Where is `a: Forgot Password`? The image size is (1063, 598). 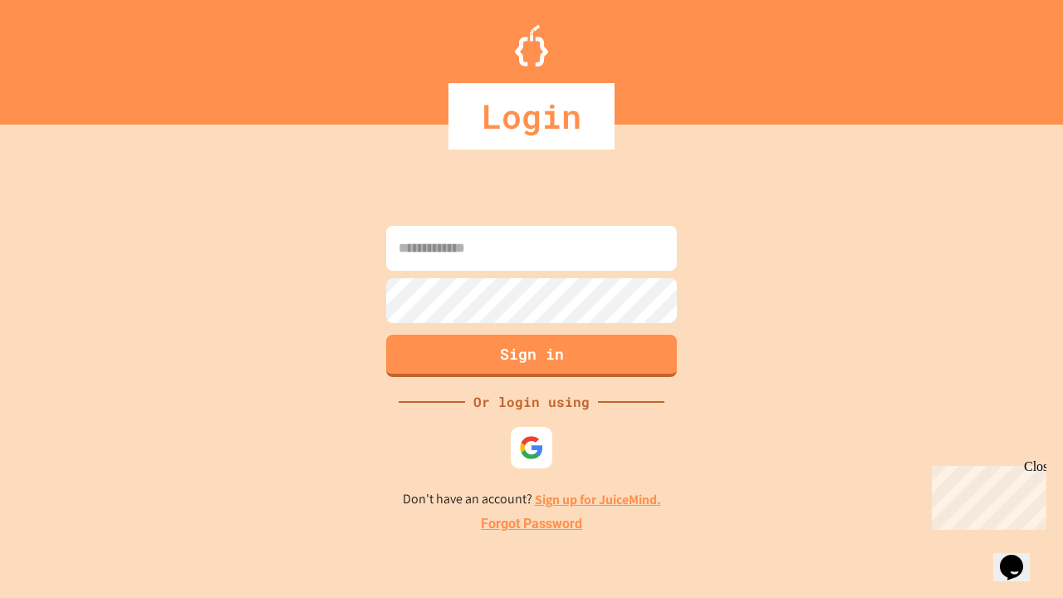
a: Forgot Password is located at coordinates (532, 524).